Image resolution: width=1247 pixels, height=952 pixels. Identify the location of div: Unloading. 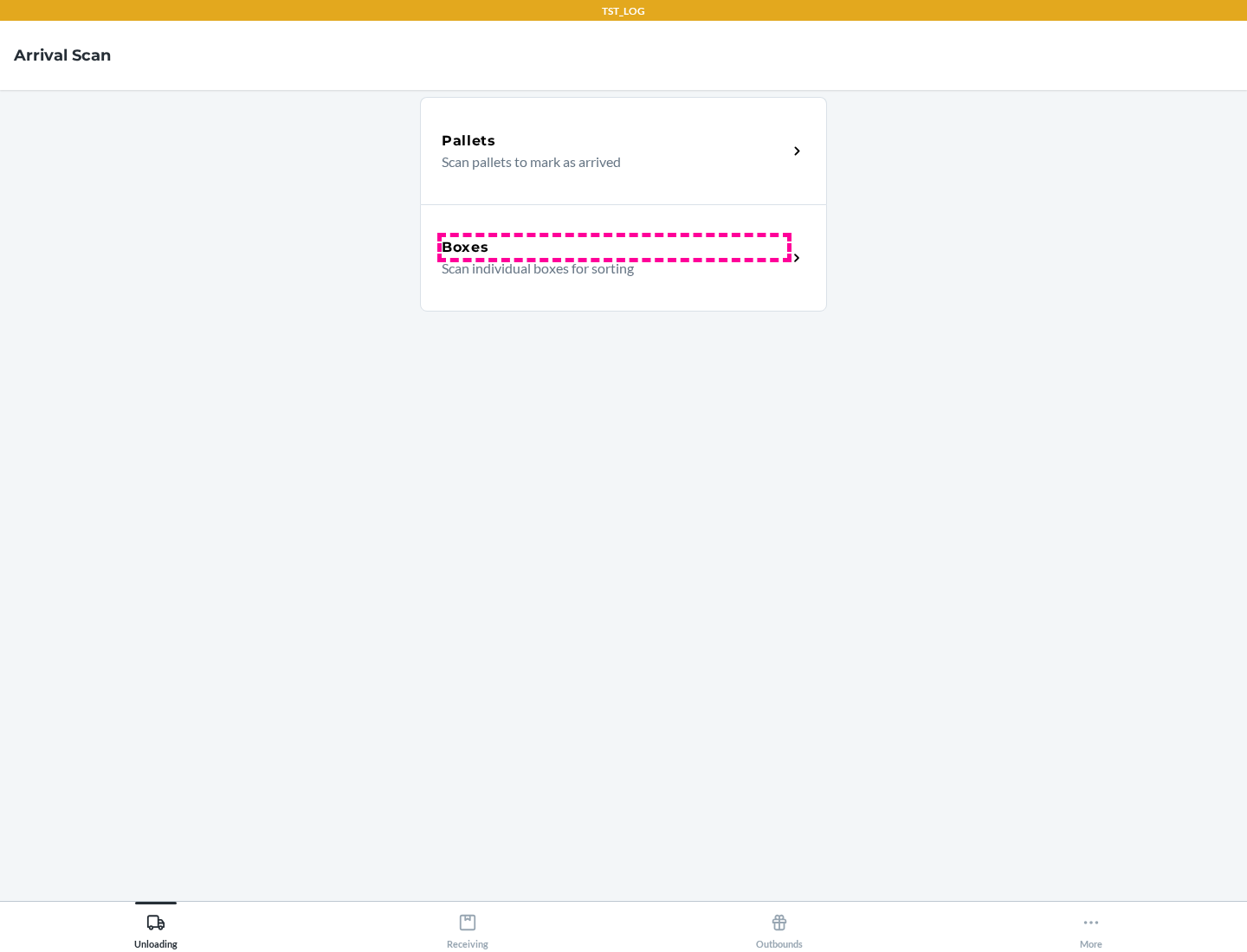
(156, 928).